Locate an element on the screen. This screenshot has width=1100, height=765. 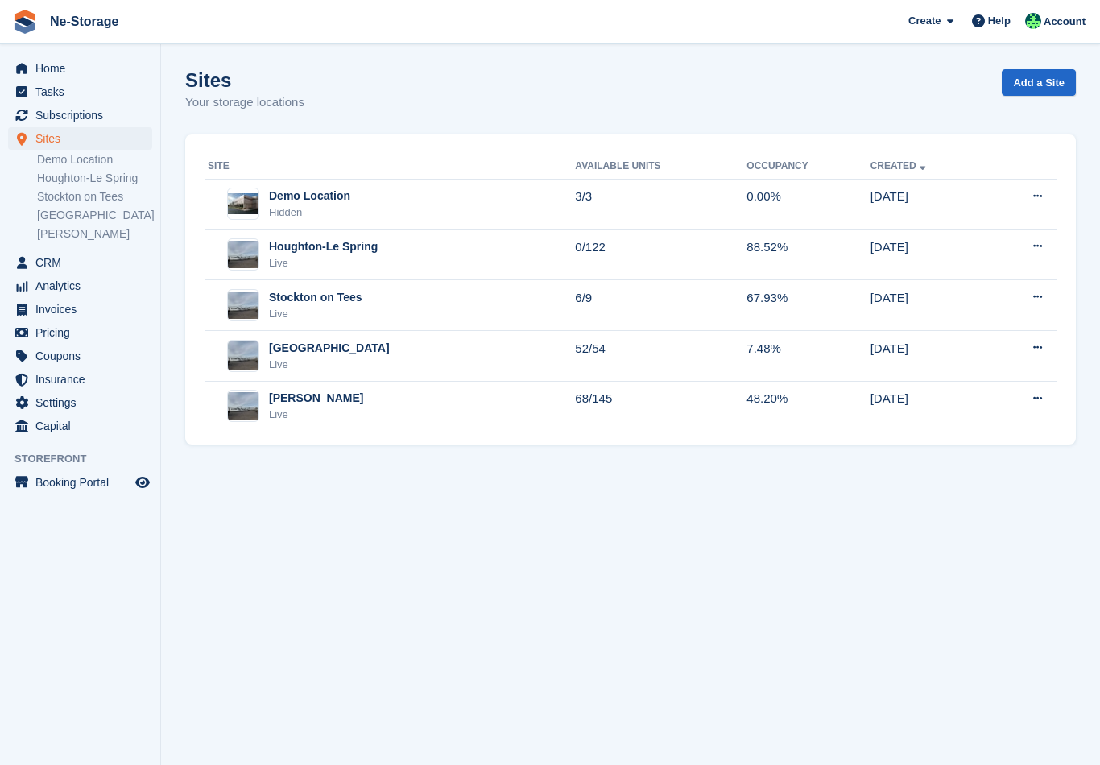
span: Home is located at coordinates (84, 68).